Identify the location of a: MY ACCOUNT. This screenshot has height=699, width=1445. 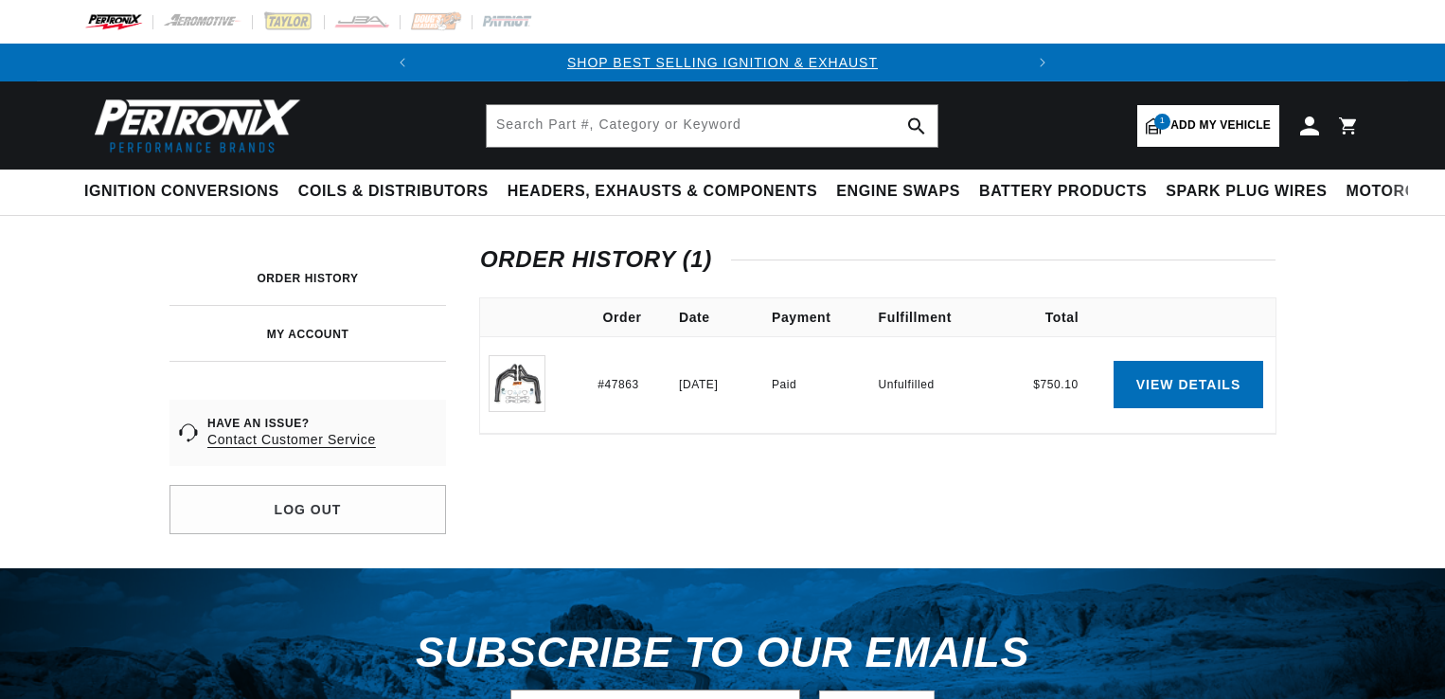
(308, 334).